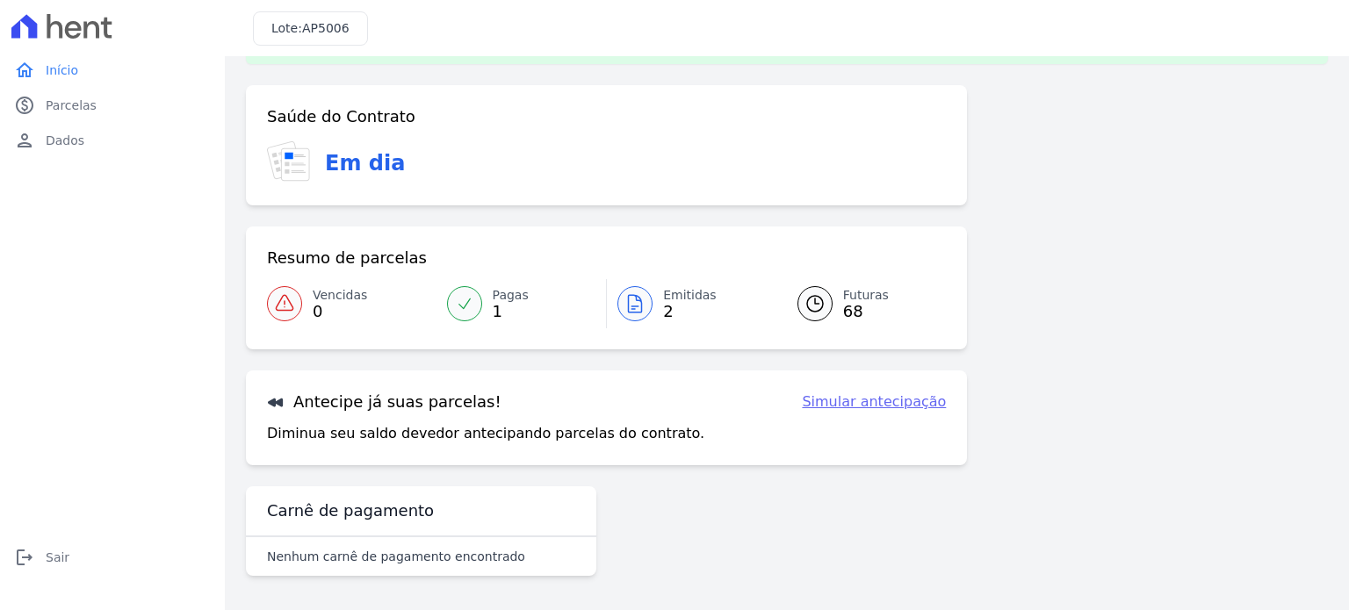  I want to click on span: 1, so click(510, 312).